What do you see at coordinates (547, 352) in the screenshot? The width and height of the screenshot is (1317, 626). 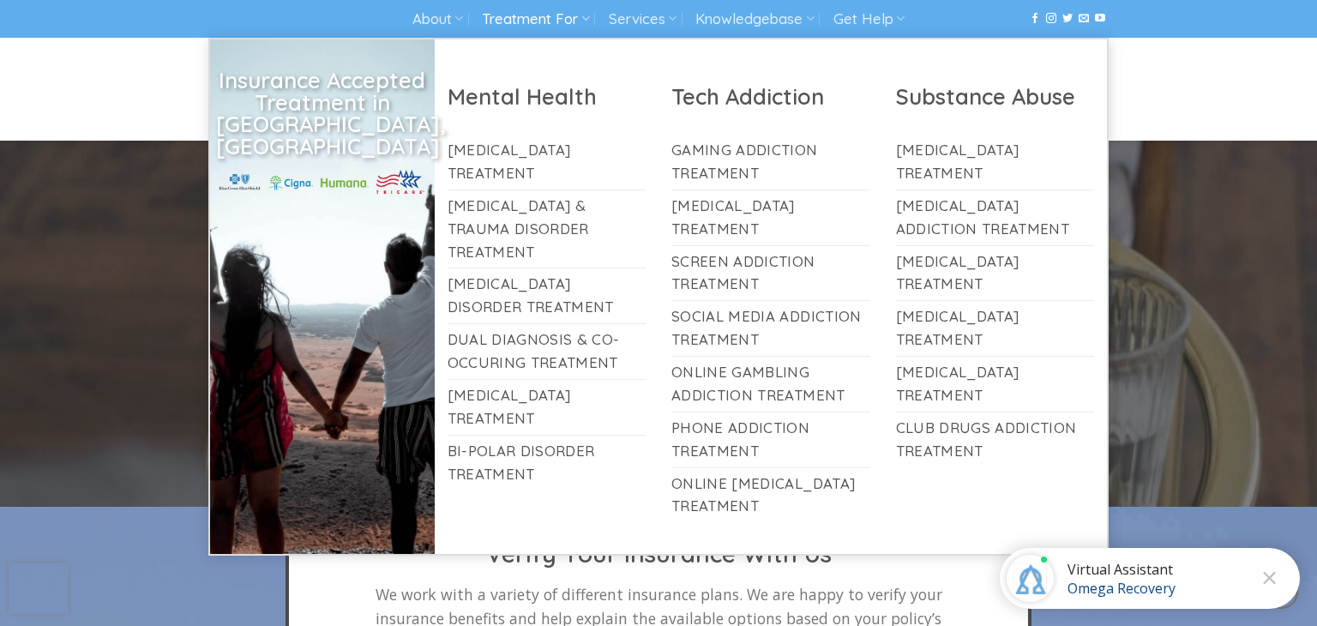 I see `a: Dual Diagnosis & Co-Occuring Treatment` at bounding box center [547, 352].